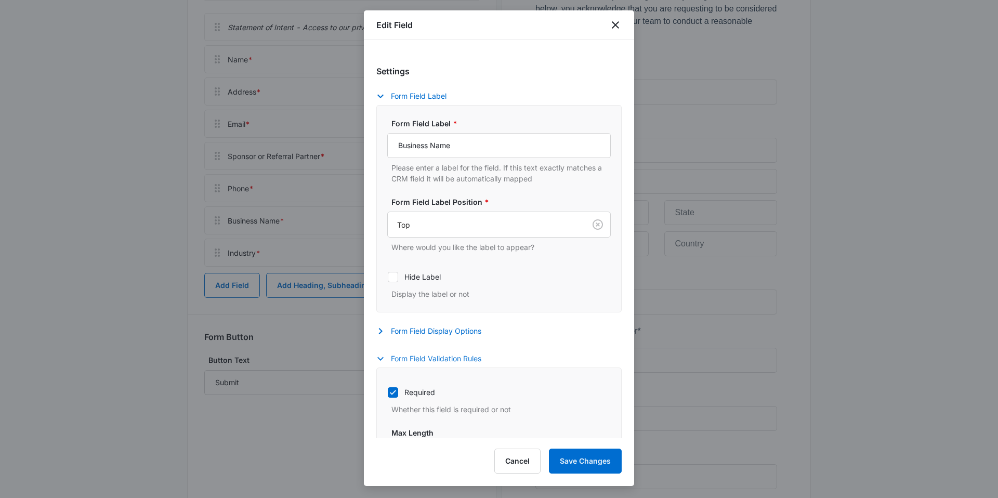  I want to click on p: Please enter a label for the field. If this text exactly matches a CRM field it will be automatic..., so click(501, 173).